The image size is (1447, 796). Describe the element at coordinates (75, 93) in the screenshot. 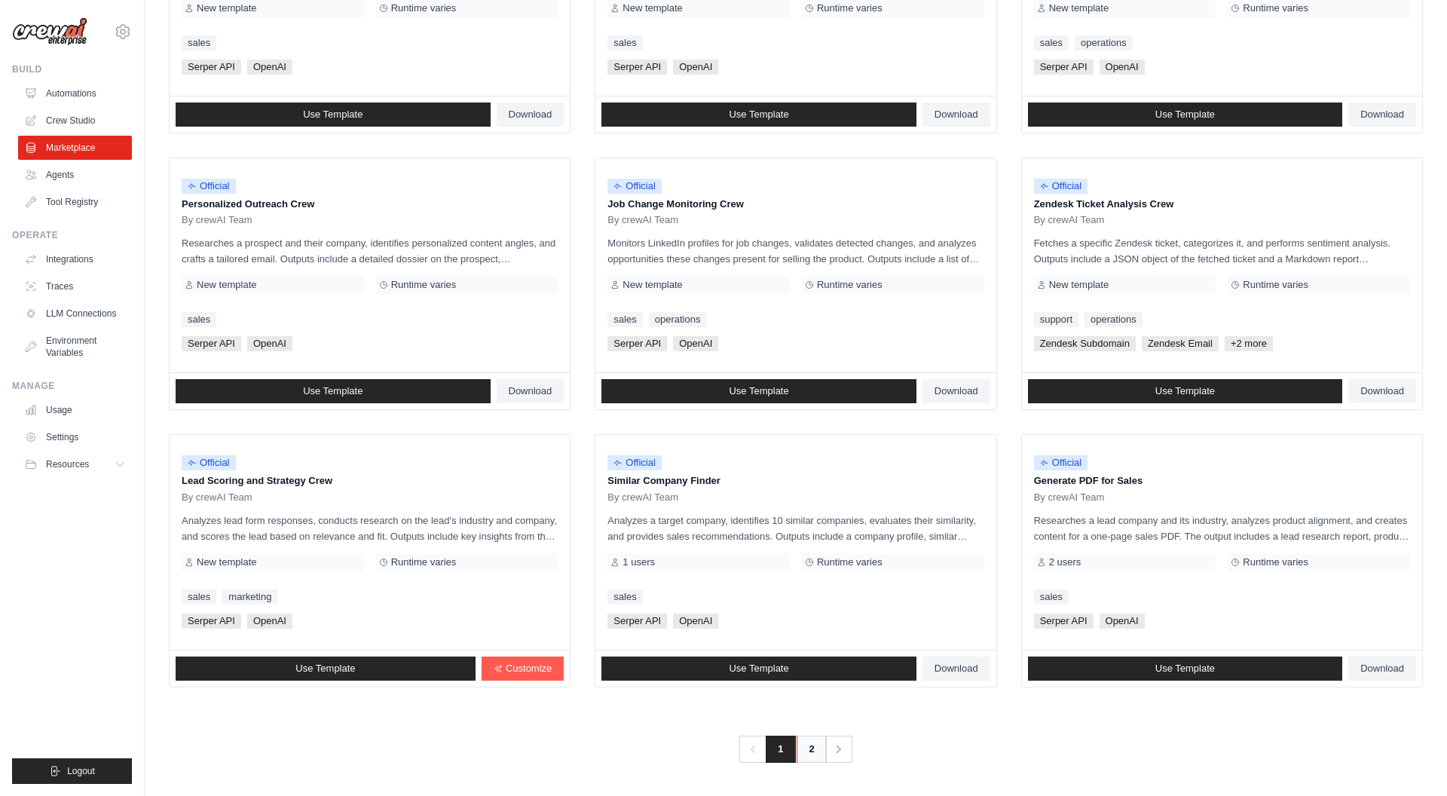

I see `a: Automations` at that location.